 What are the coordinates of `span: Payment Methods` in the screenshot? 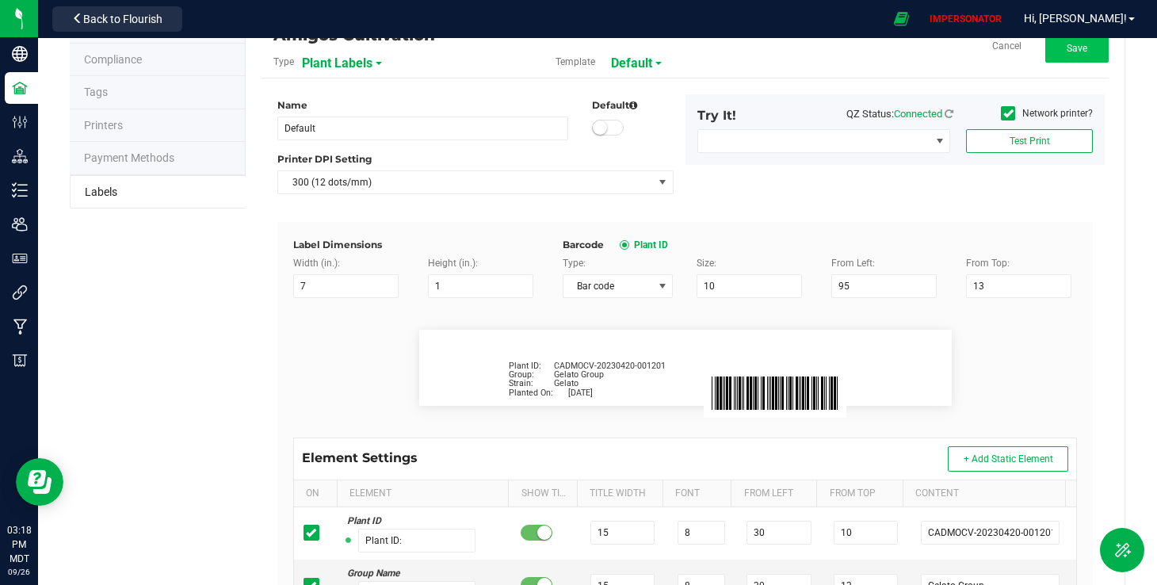 It's located at (129, 158).